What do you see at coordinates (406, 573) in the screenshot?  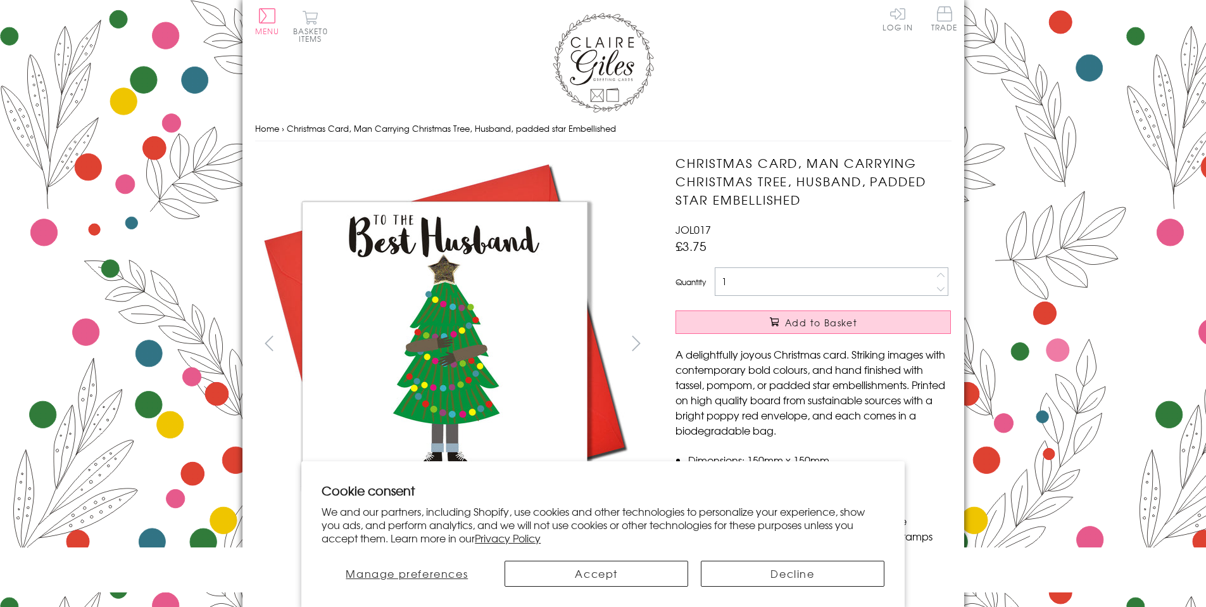 I see `span: Manage preferences` at bounding box center [406, 573].